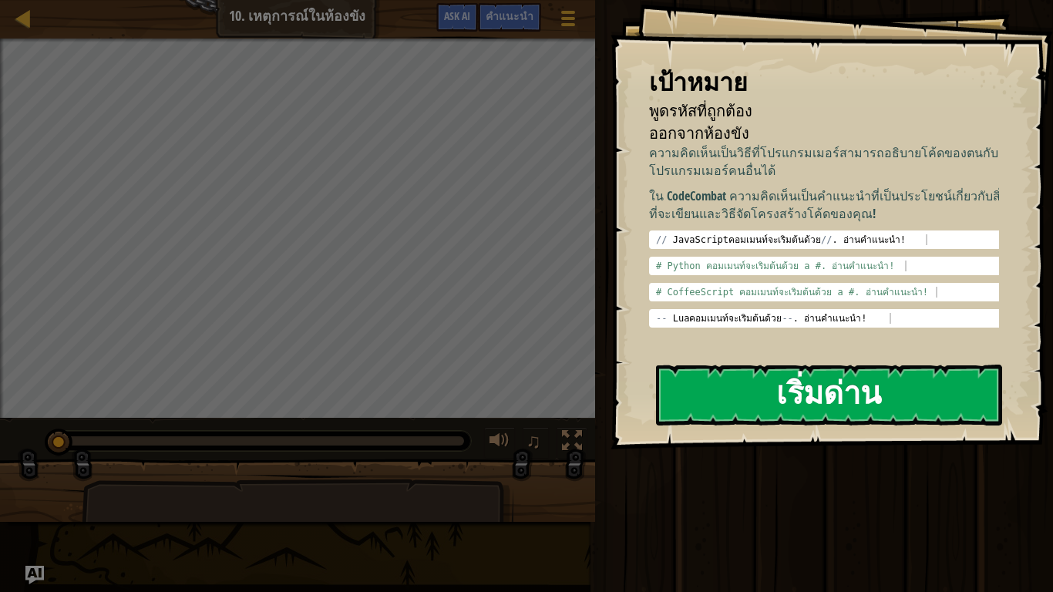 The width and height of the screenshot is (1053, 592). What do you see at coordinates (813, 133) in the screenshot?
I see `li: ออกจากห้องขัง` at bounding box center [813, 133].